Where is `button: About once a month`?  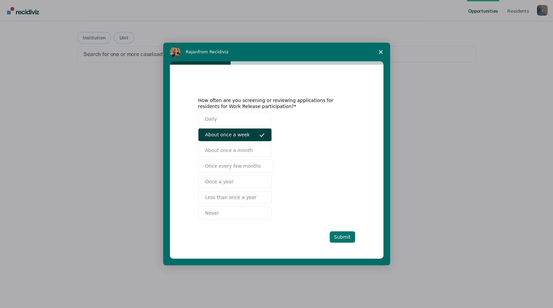 button: About once a month is located at coordinates (235, 150).